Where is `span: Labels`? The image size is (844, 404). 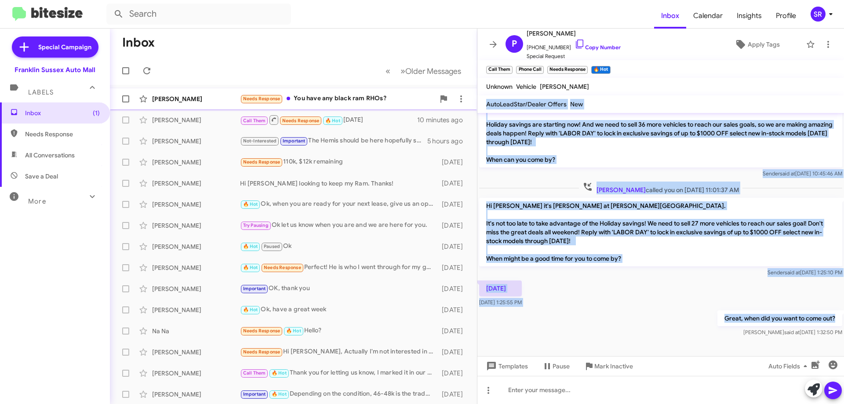 span: Labels is located at coordinates (41, 92).